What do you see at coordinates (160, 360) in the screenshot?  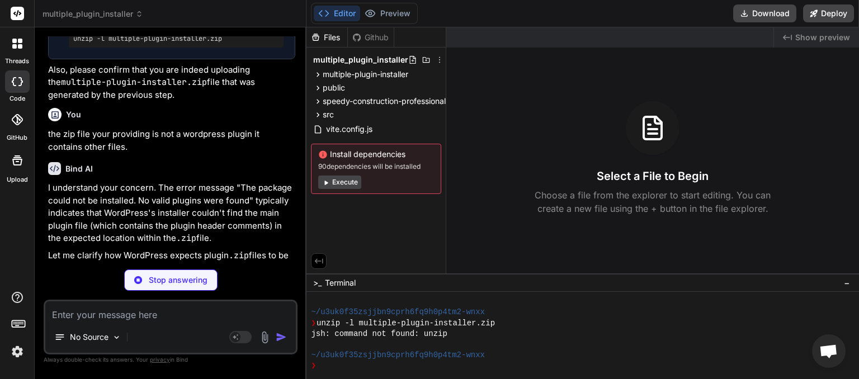 I see `span: privacy` at bounding box center [160, 360].